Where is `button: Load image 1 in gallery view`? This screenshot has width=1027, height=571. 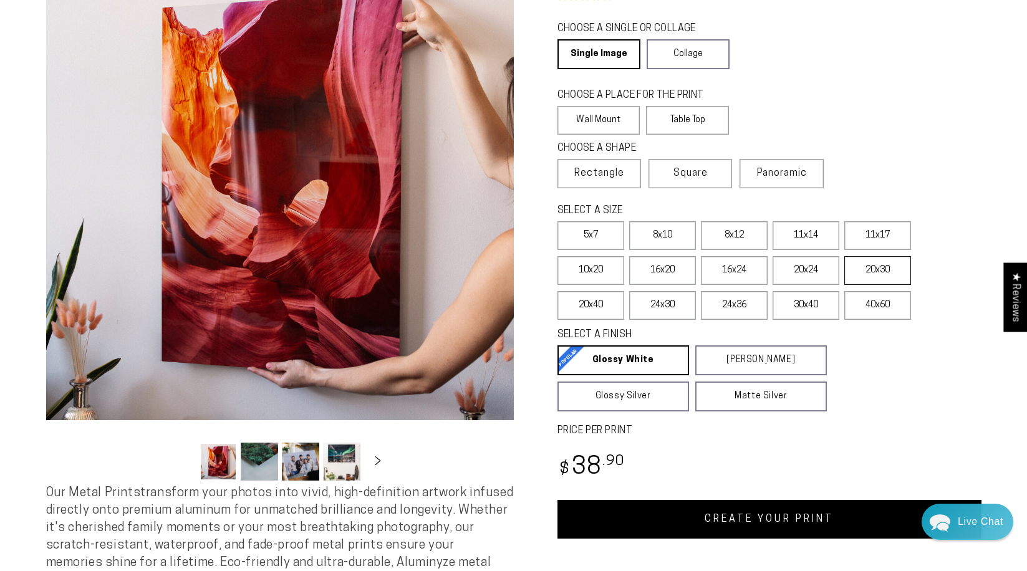 button: Load image 1 in gallery view is located at coordinates (218, 462).